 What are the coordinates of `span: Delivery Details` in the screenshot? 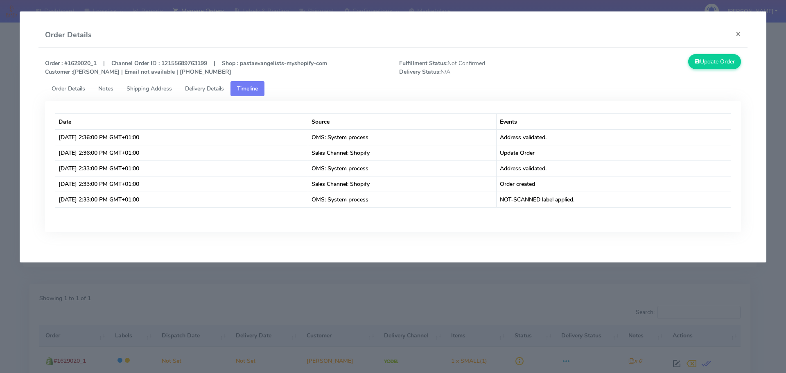 It's located at (204, 88).